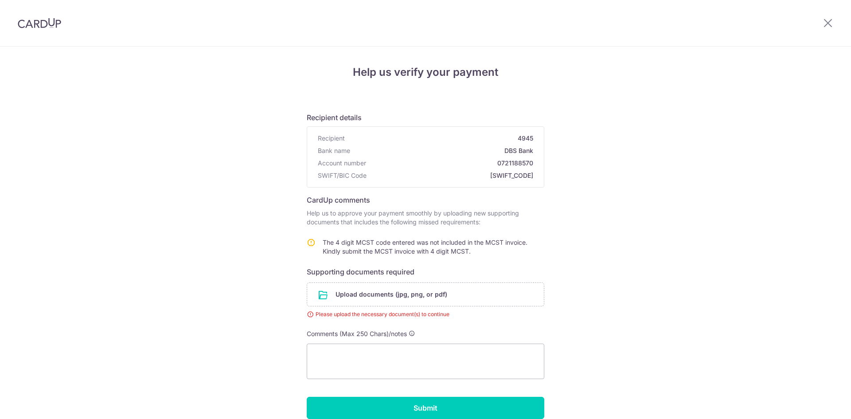 The width and height of the screenshot is (851, 419). I want to click on h4: Help us verify your payment, so click(426, 72).